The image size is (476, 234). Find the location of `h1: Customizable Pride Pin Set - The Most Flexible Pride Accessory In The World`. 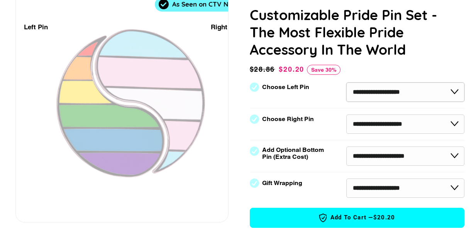

h1: Customizable Pride Pin Set - The Most Flexible Pride Accessory In The World is located at coordinates (357, 32).